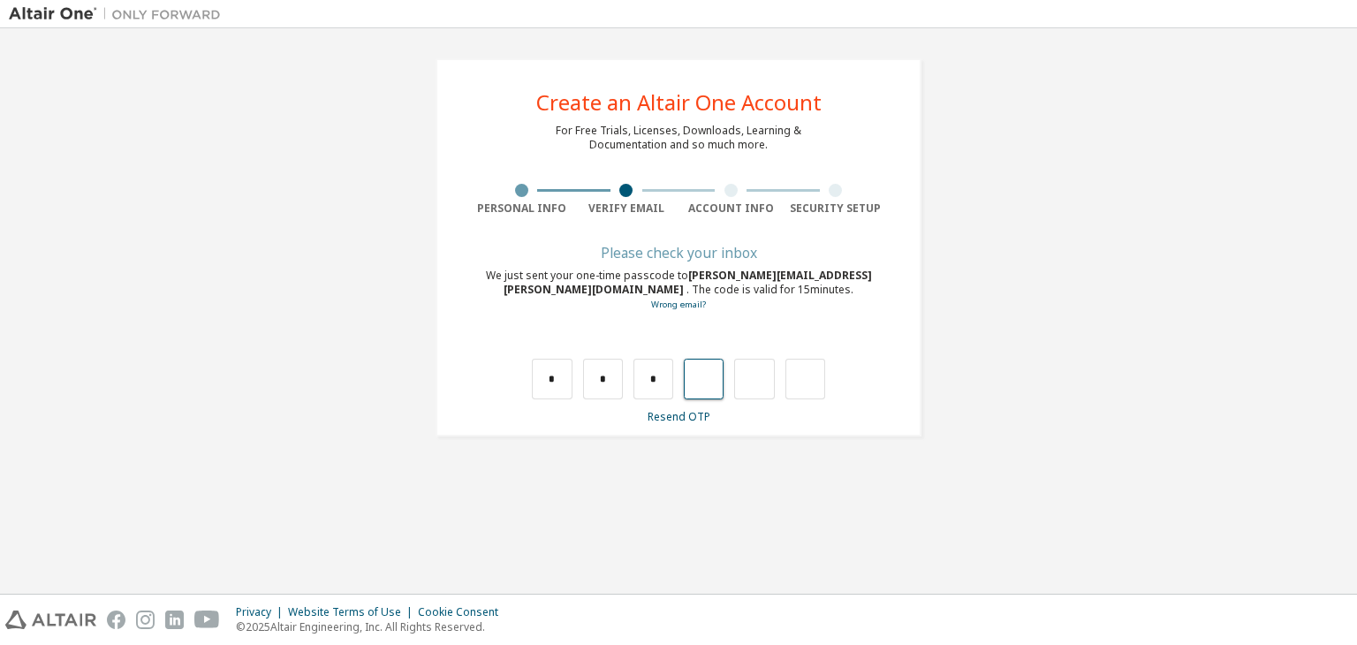  What do you see at coordinates (145, 619) in the screenshot?
I see `img: instagram.svg` at bounding box center [145, 619].